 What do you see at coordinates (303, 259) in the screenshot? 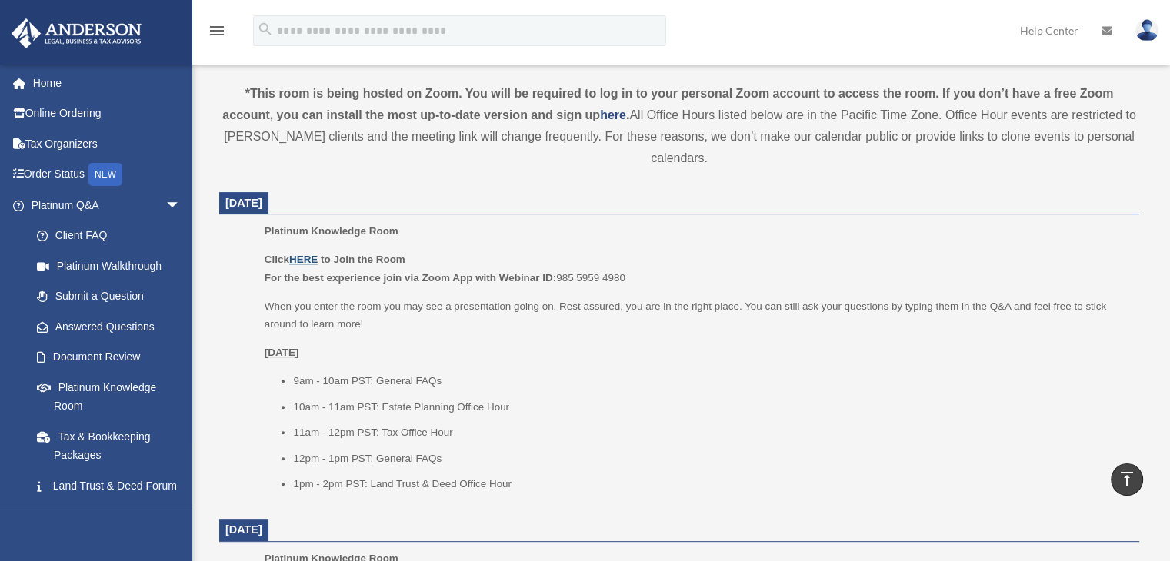
I see `u: HERE` at bounding box center [303, 259].